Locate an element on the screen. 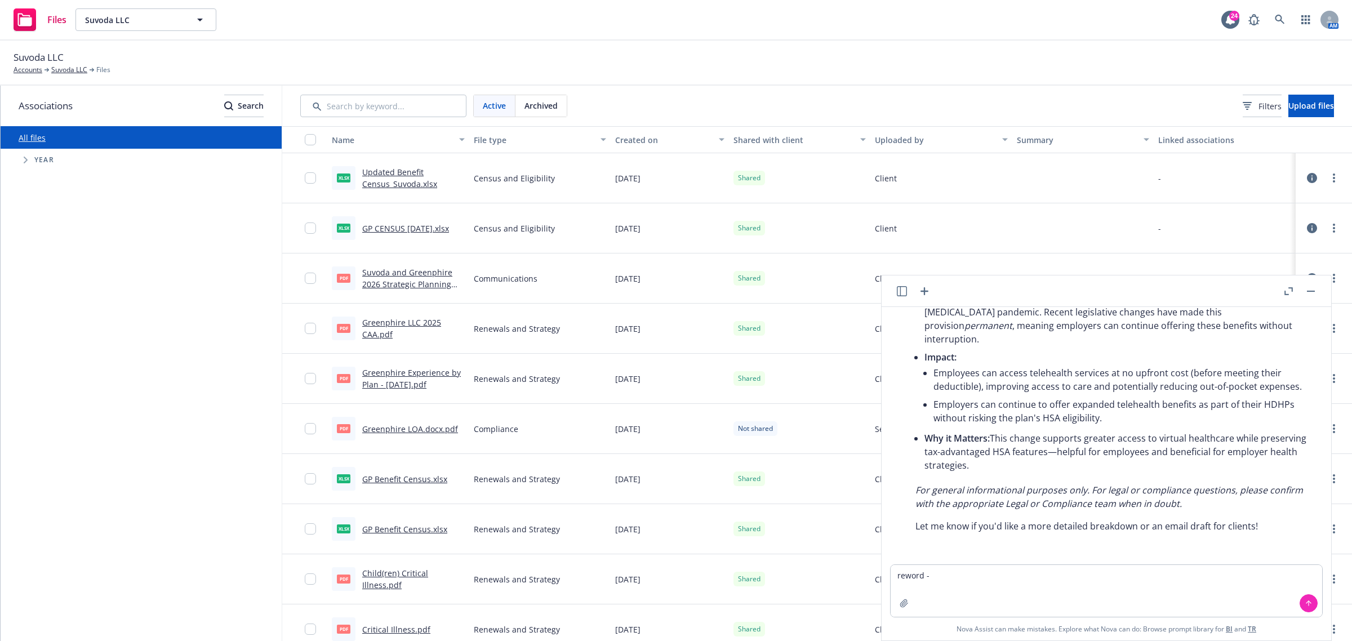 This screenshot has width=1352, height=641. a: Critical Illness.pdf is located at coordinates (396, 629).